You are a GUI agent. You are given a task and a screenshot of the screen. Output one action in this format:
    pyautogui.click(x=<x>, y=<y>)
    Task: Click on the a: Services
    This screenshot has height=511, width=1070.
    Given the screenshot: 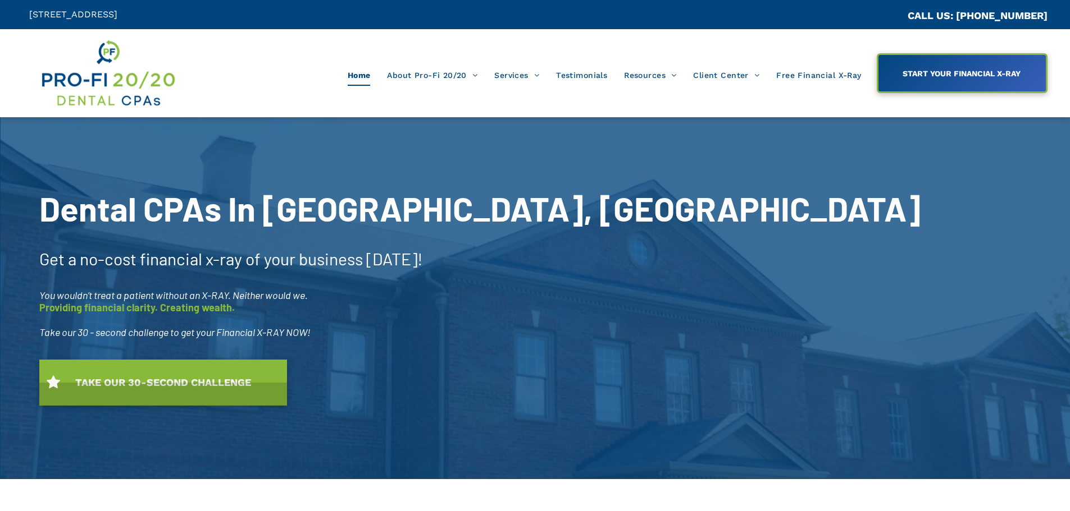 What is the action you would take?
    pyautogui.click(x=517, y=75)
    